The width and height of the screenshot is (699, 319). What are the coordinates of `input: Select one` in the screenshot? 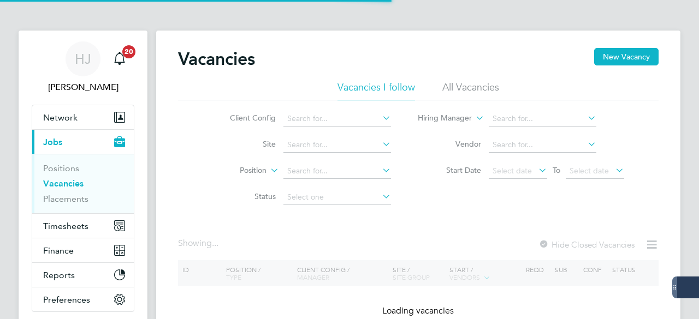 It's located at (337, 198).